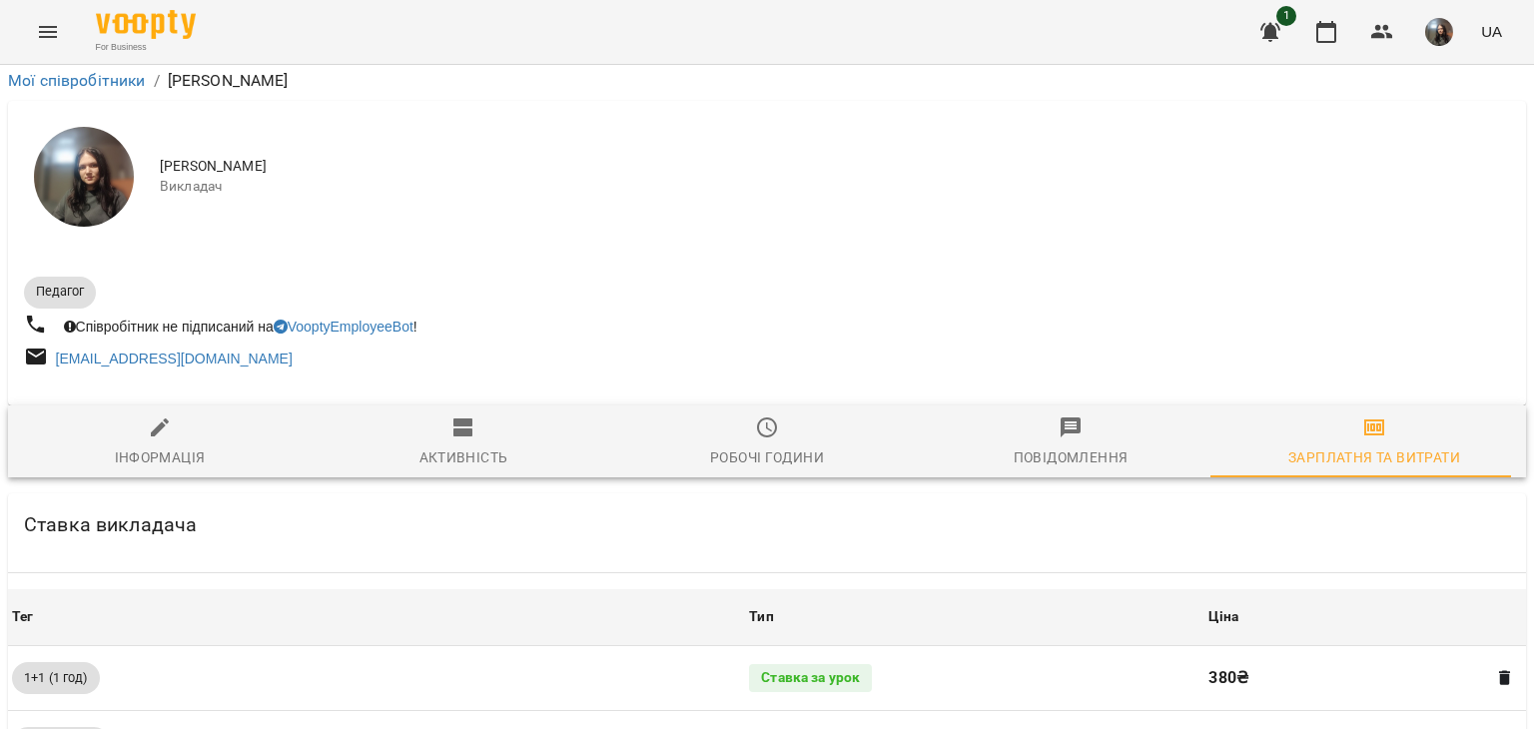 This screenshot has width=1534, height=729. I want to click on img: Voopty Logo, so click(146, 24).